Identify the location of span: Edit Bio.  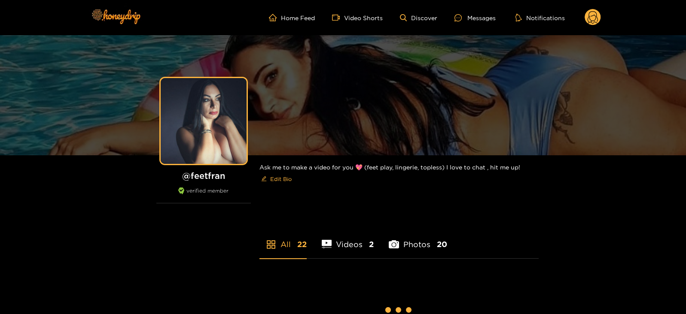
(281, 179).